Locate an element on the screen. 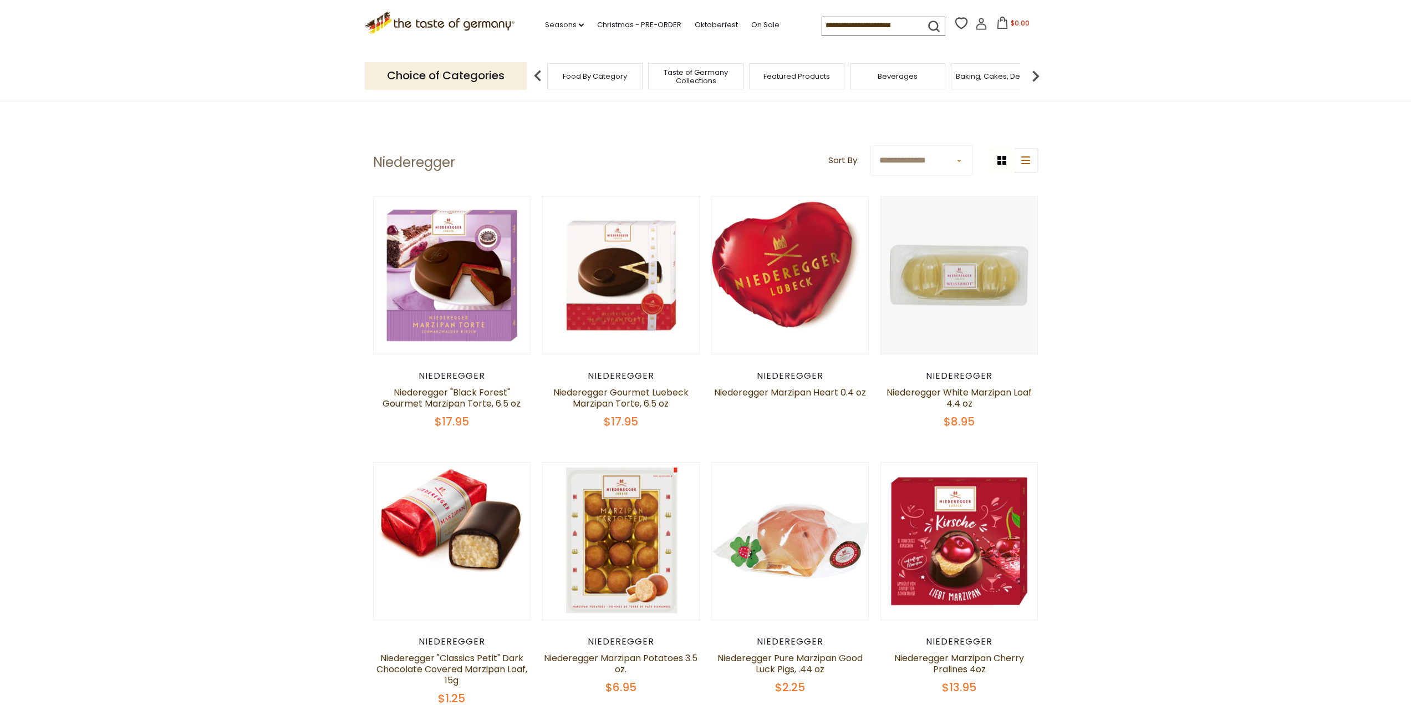  span: Beverages is located at coordinates (898, 76).